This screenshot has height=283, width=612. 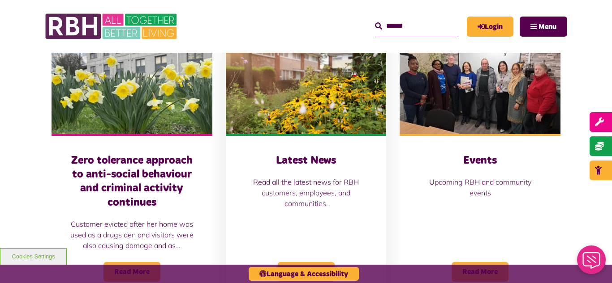 I want to click on img: Freehold, so click(x=132, y=84).